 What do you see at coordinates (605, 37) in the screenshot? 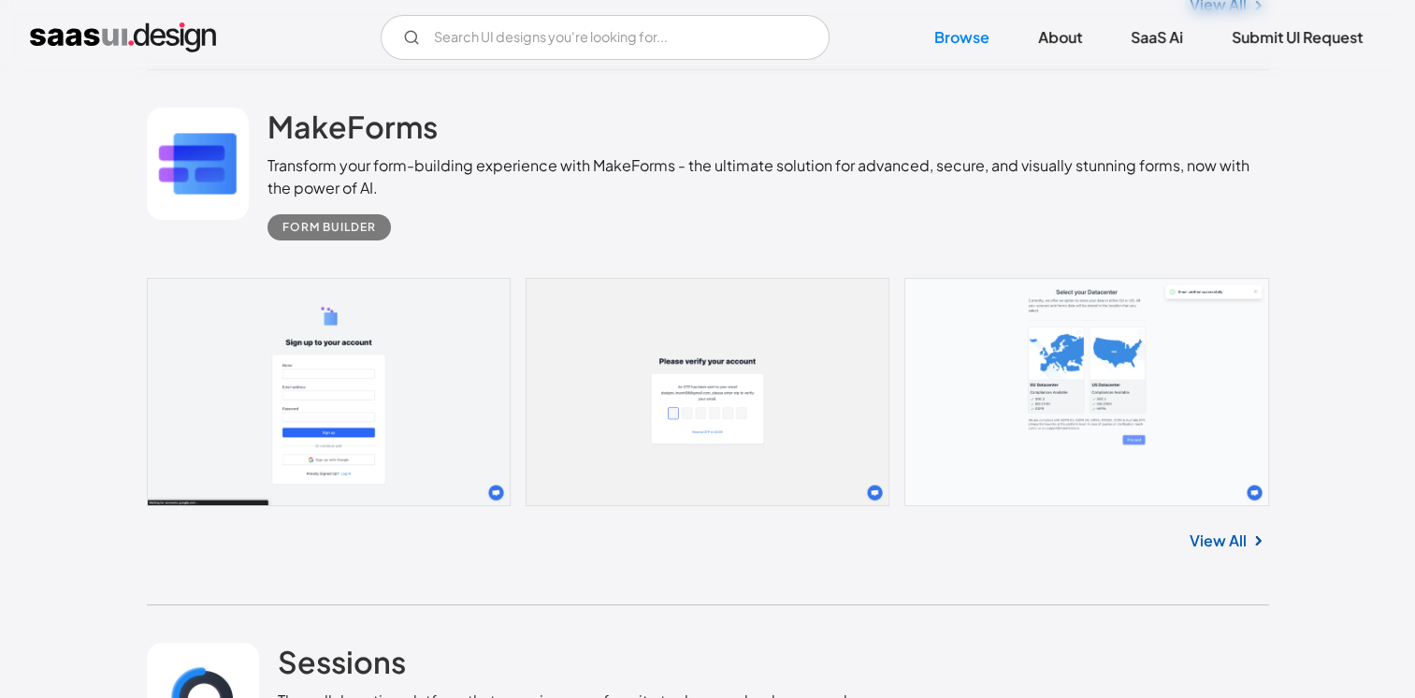
I see `form: Email Form` at bounding box center [605, 37].